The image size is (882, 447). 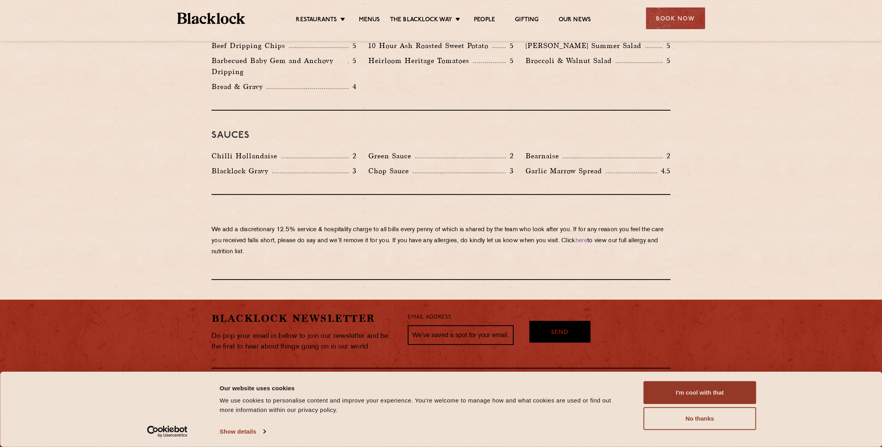 I want to click on p: Do pop your email in below to join our newsletter and be the first to hear about things going on ..., so click(x=304, y=342).